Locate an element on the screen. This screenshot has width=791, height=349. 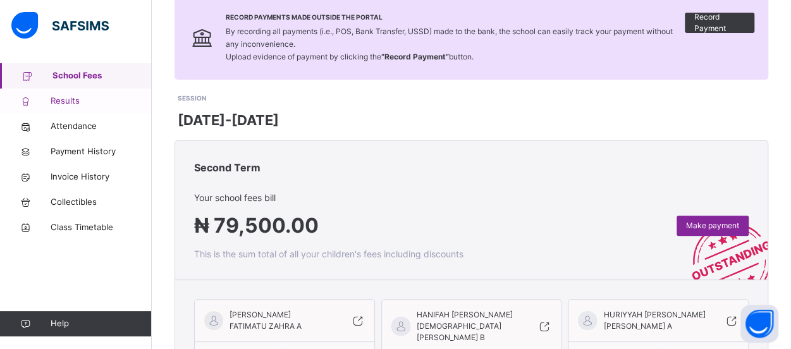
span: Attendance is located at coordinates (101, 126).